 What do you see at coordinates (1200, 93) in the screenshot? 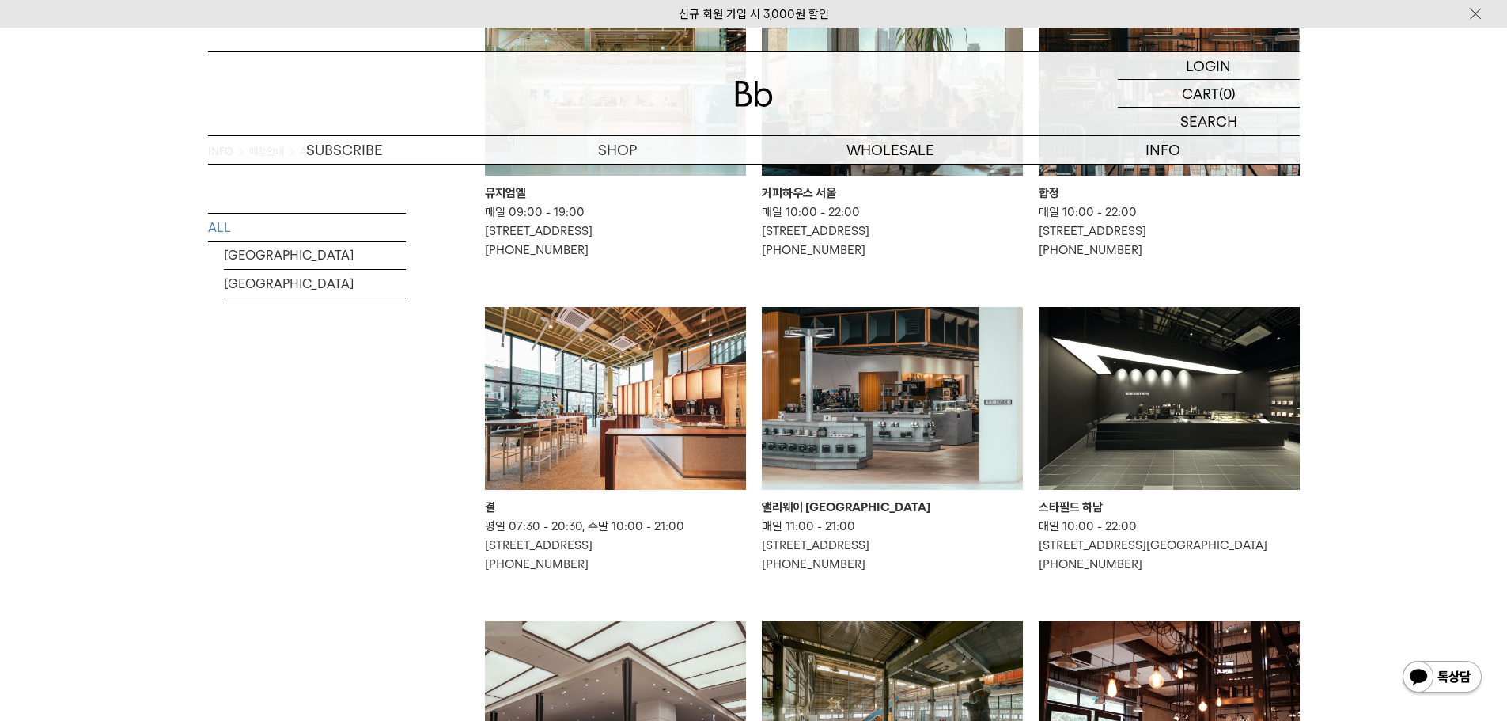
I see `p: CART` at bounding box center [1200, 93].